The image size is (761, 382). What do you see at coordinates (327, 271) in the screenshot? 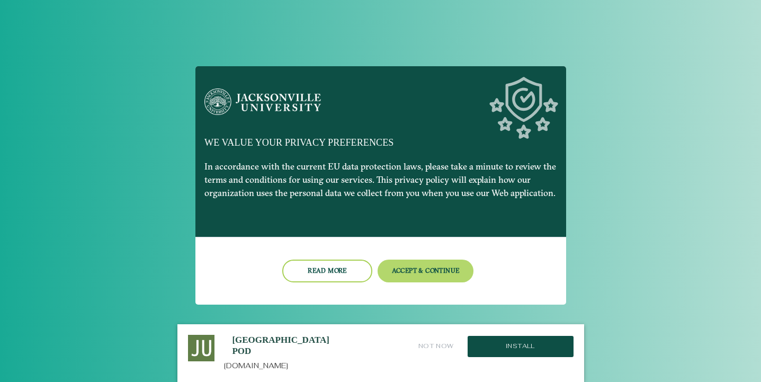
I see `button: Read more` at bounding box center [327, 271].